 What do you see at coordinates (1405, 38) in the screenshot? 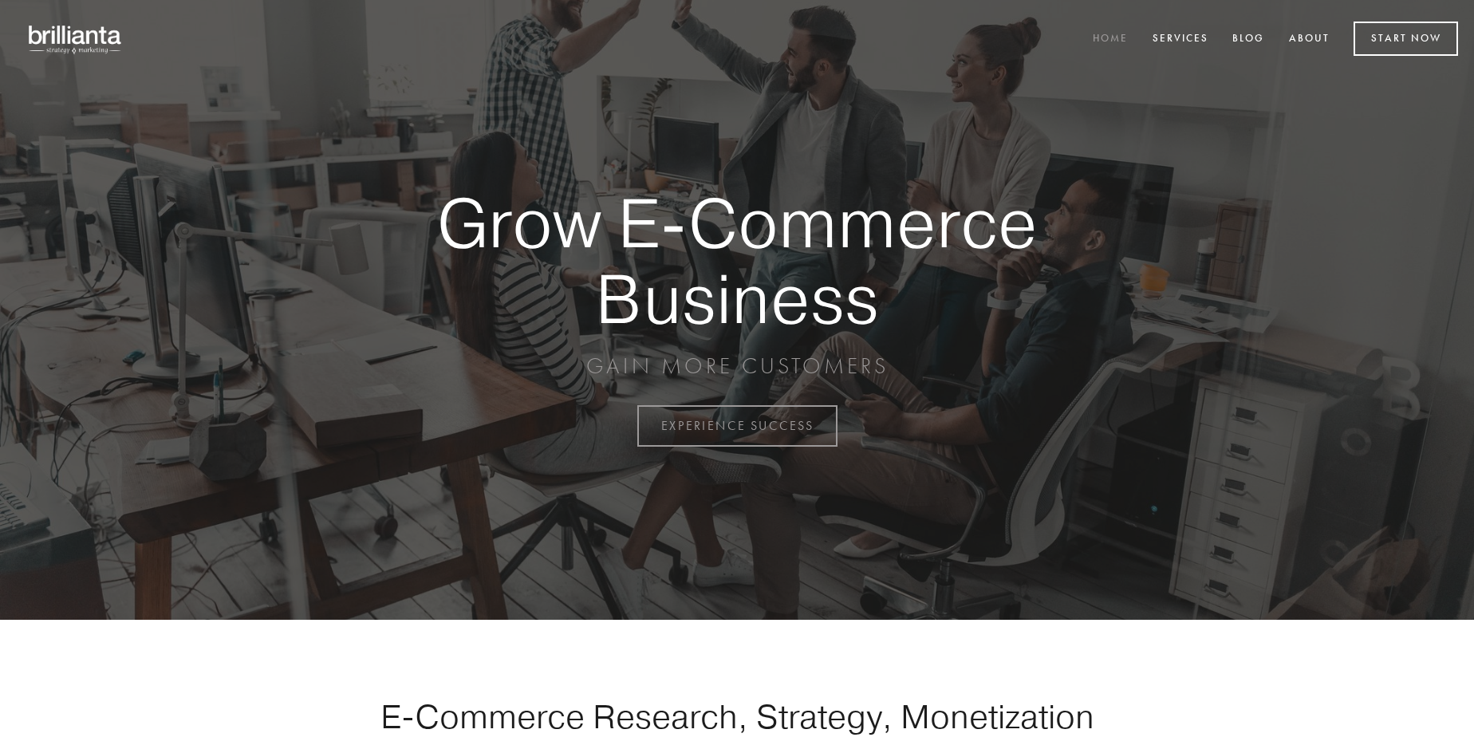
I see `a: Start Now` at bounding box center [1405, 38].